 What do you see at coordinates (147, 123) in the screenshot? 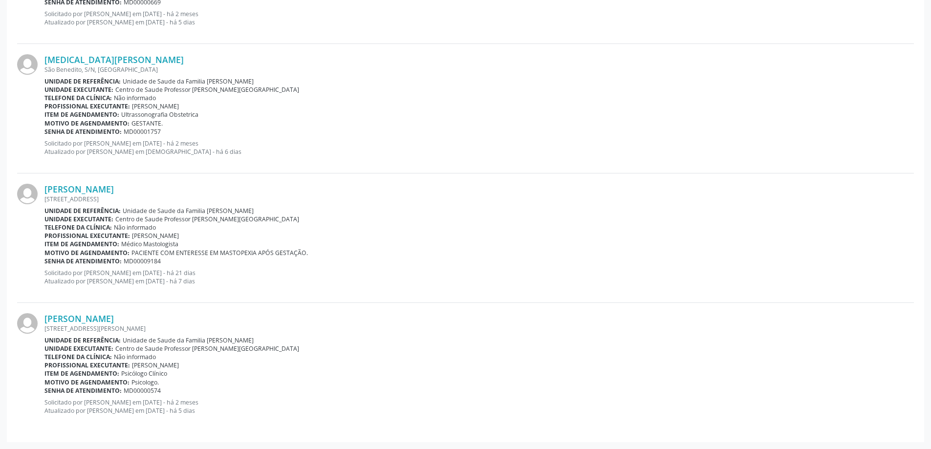
I see `span: GESTANTE.` at bounding box center [147, 123].